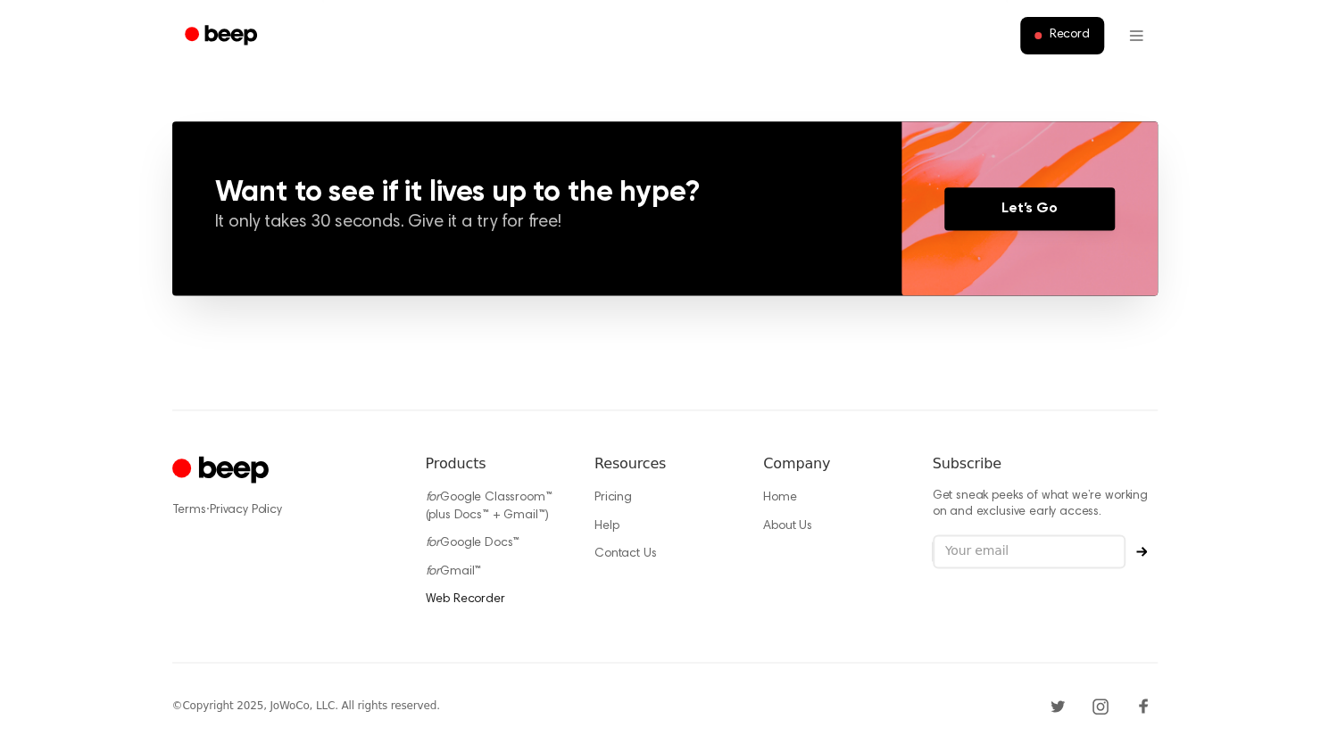 Image resolution: width=1329 pixels, height=744 pixels. What do you see at coordinates (1136, 36) in the screenshot?
I see `button: Open menu` at bounding box center [1136, 36].